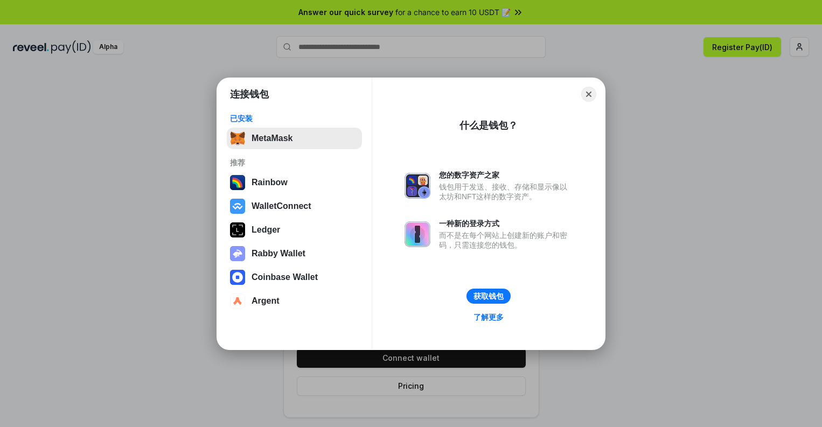 This screenshot has width=822, height=427. What do you see at coordinates (272, 139) in the screenshot?
I see `div: MetaMask` at bounding box center [272, 139].